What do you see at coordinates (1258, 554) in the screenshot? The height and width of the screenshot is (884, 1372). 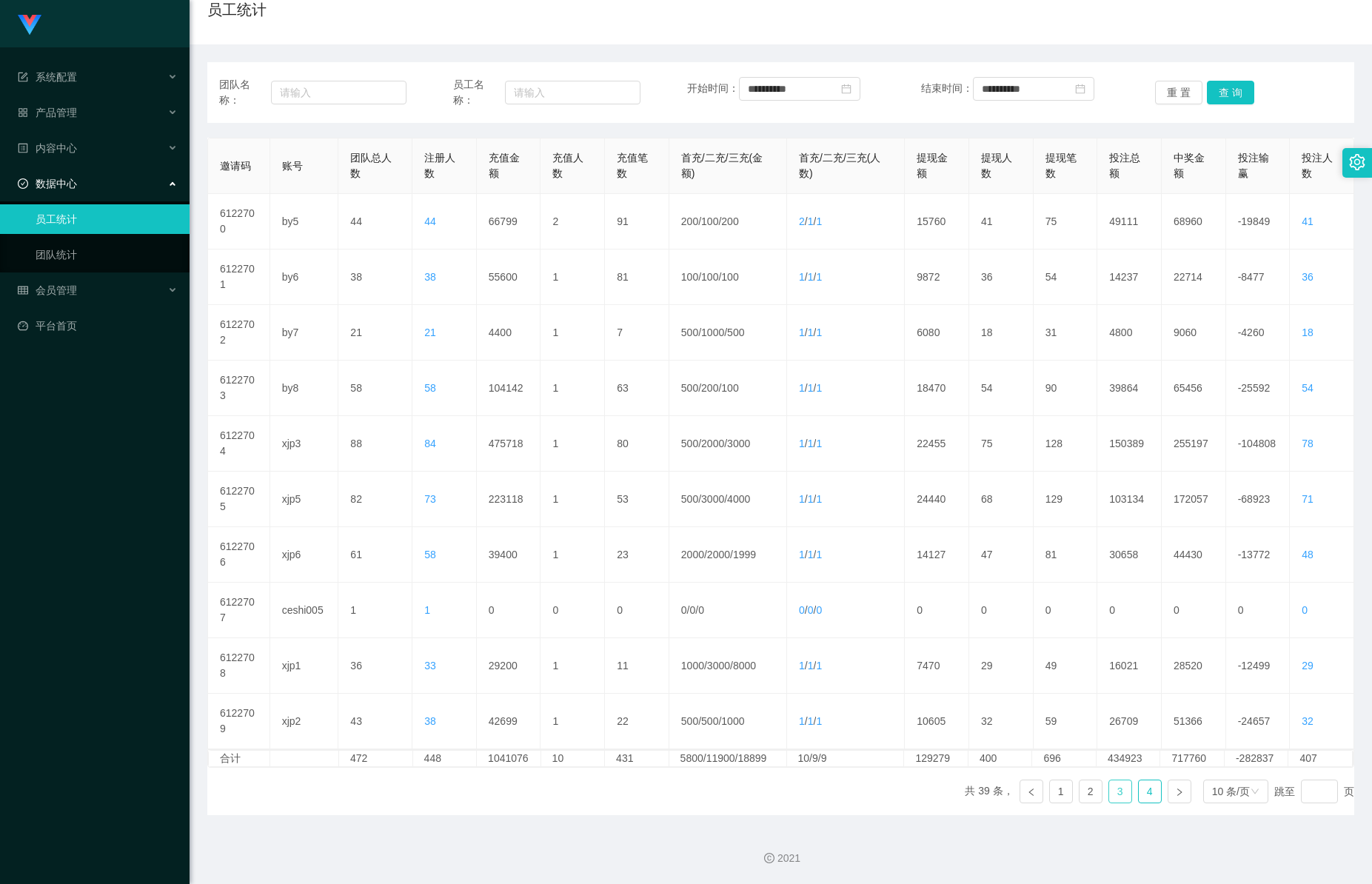 I see `td: -13772` at bounding box center [1258, 554].